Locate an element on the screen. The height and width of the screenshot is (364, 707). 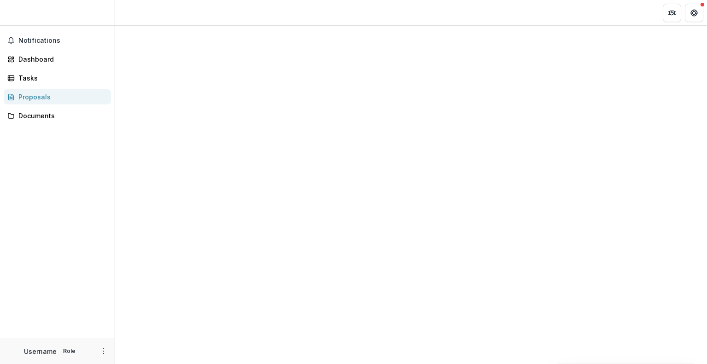
a: Proposals is located at coordinates (57, 97).